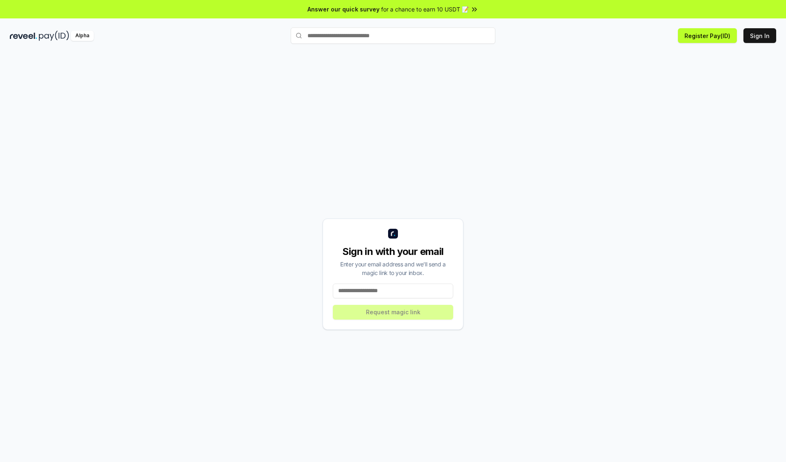  I want to click on button: Sign In, so click(760, 36).